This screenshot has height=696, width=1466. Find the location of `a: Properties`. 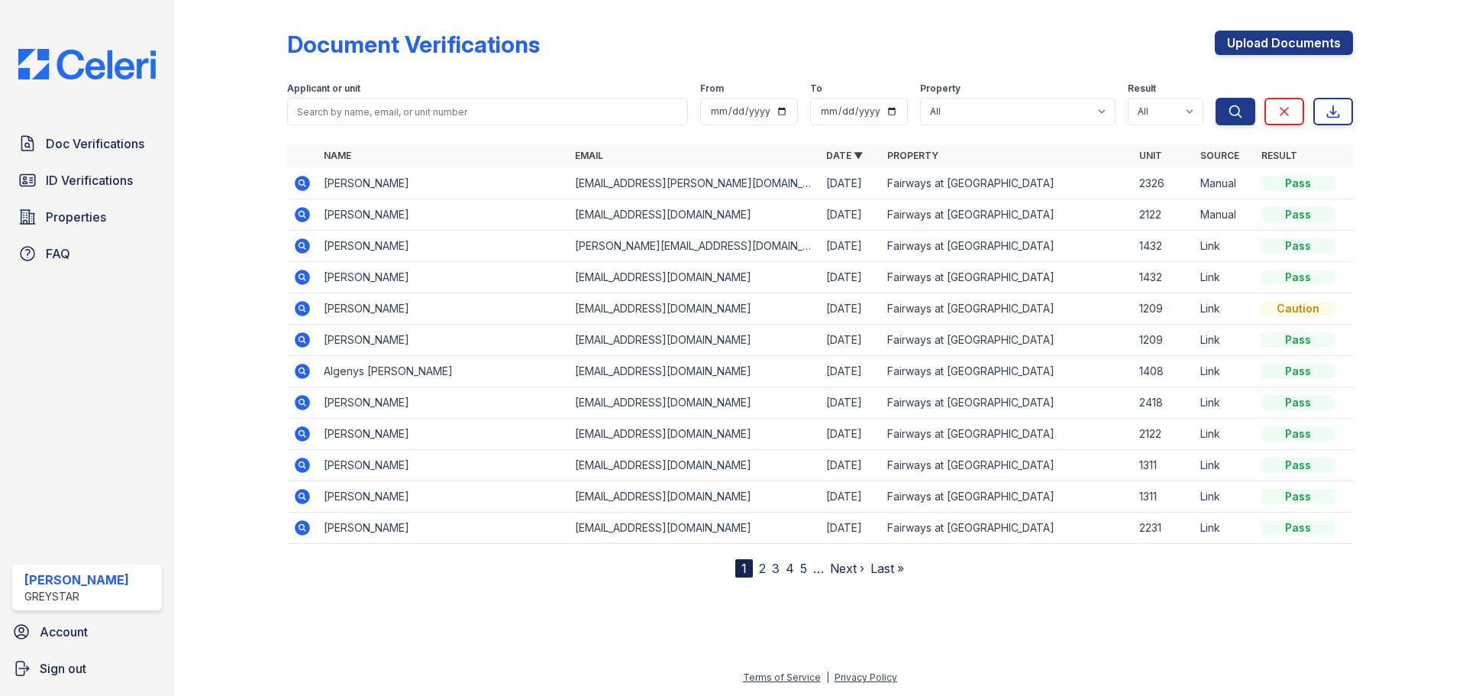

a: Properties is located at coordinates (87, 217).